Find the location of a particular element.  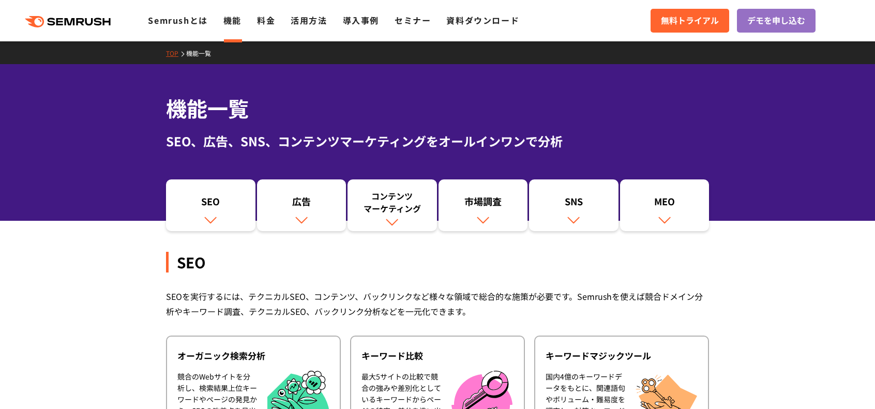

div: SEOを実行するには、テクニカルSEO、コンテンツ、バックリンクなど様々な領域で総合的な施策が必要です。Semrushを使えば競合ドメイン分析やキーワード調査、テクニカルSEO、バックリンク分析... is located at coordinates (438, 304).